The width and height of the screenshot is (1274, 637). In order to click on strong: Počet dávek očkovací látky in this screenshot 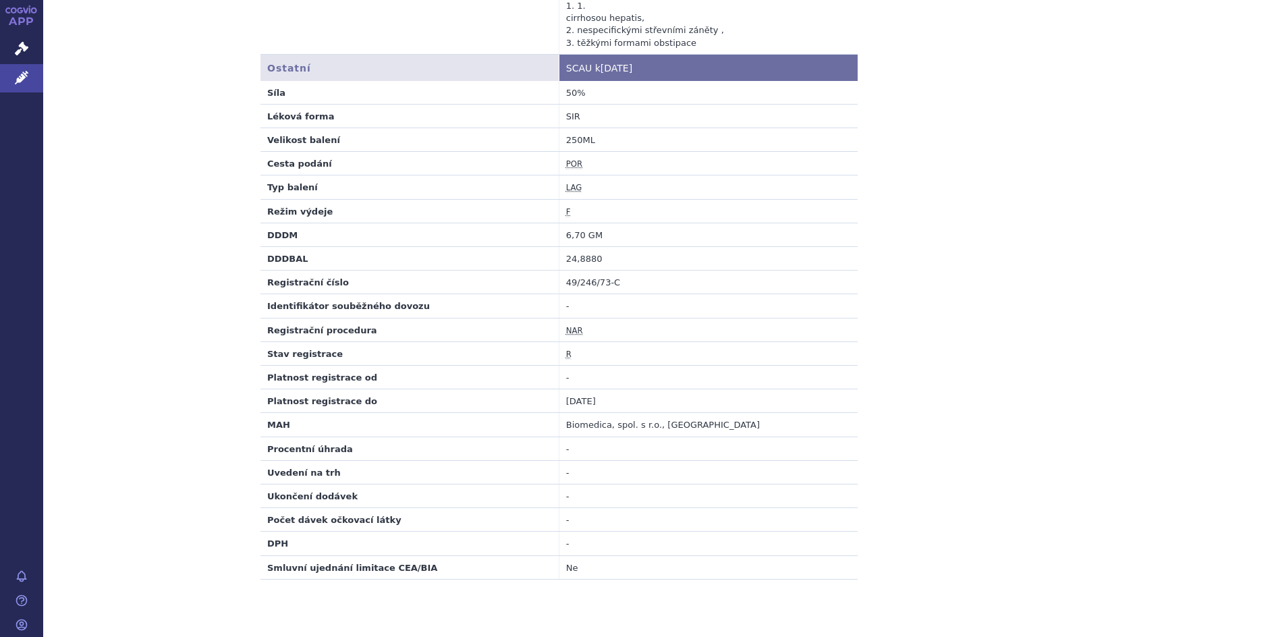, I will do `click(334, 519)`.